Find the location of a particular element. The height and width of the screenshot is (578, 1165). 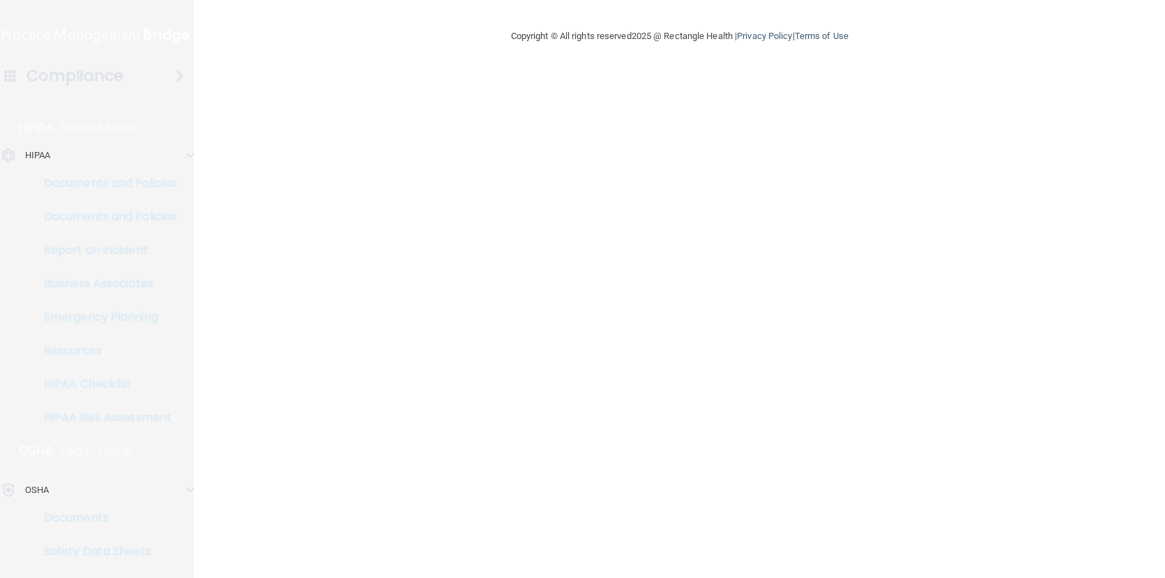

p: Safety Data Sheets is located at coordinates (104, 552).